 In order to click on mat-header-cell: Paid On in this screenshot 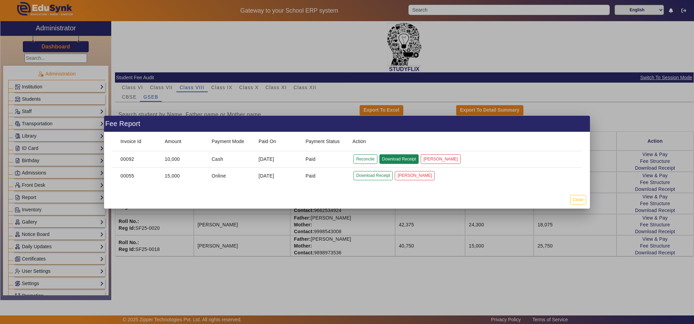, I will do `click(277, 142)`.